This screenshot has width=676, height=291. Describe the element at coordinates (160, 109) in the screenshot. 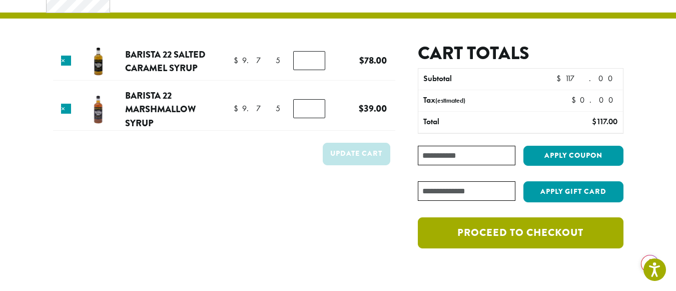

I see `a: Barista 22 Marshmallow Syrup` at that location.